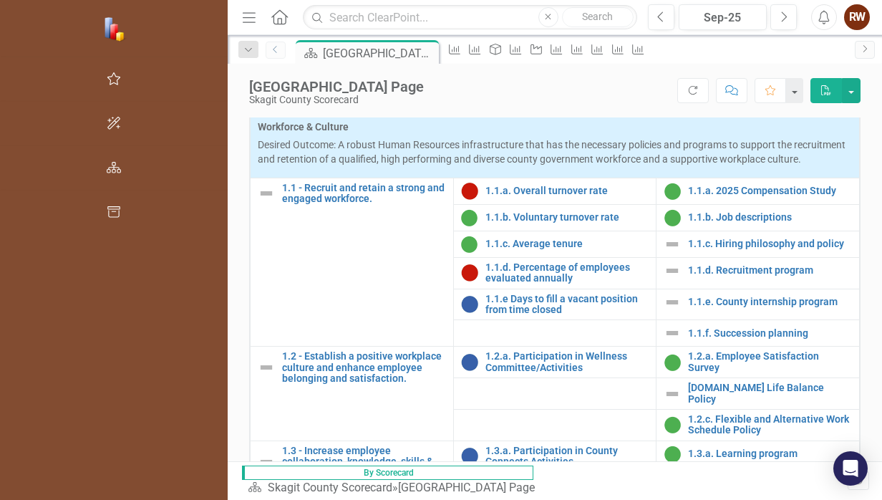  Describe the element at coordinates (722, 17) in the screenshot. I see `button: Sep-25` at that location.